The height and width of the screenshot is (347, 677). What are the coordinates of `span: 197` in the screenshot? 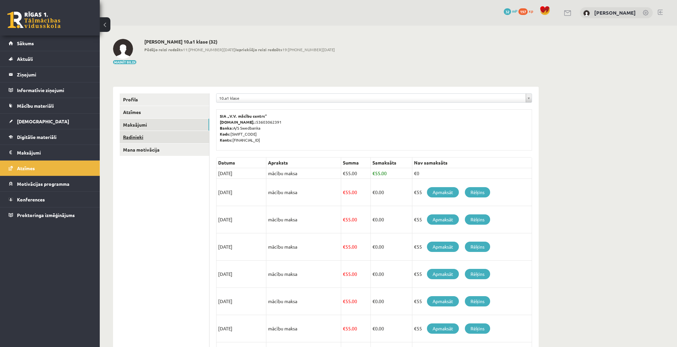 It's located at (523, 12).